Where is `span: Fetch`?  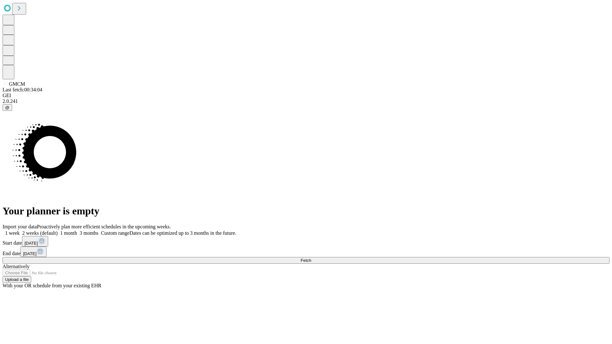 span: Fetch is located at coordinates (305, 260).